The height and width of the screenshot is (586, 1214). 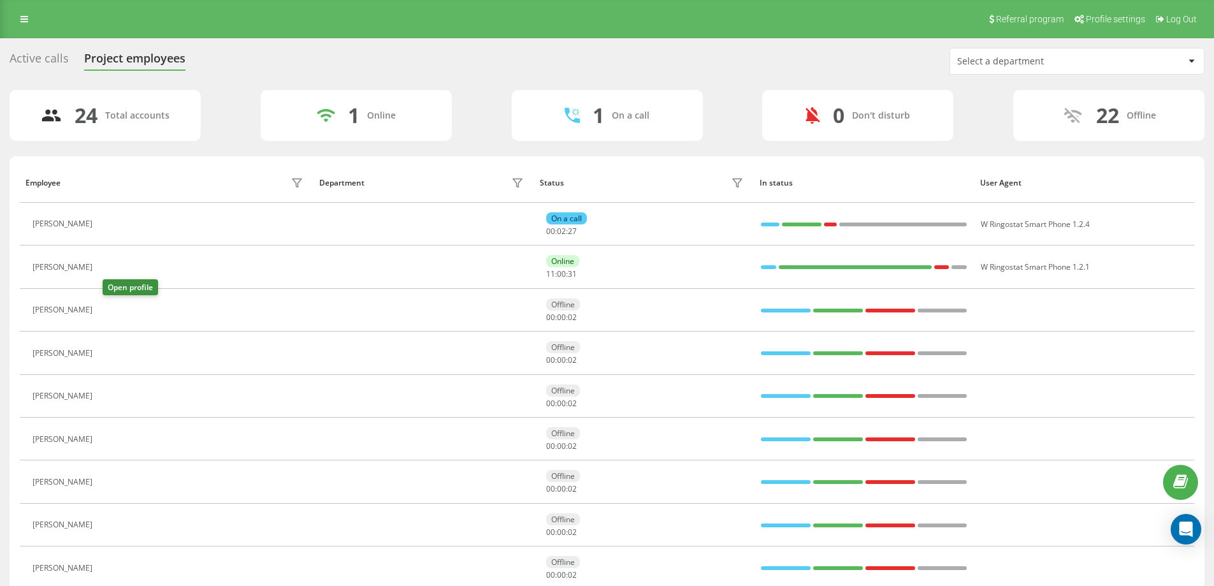 I want to click on div: 22, so click(x=1108, y=115).